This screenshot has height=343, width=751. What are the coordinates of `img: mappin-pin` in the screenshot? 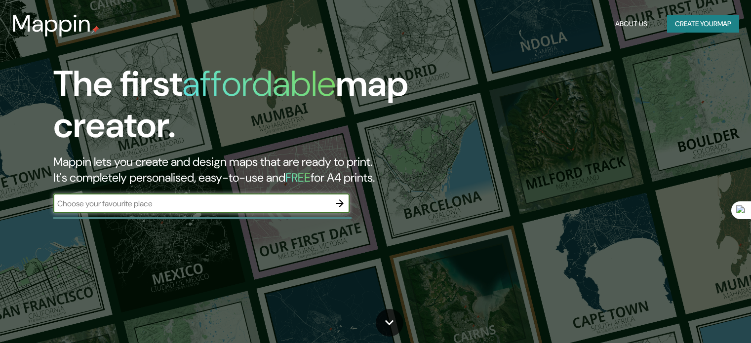 It's located at (95, 30).